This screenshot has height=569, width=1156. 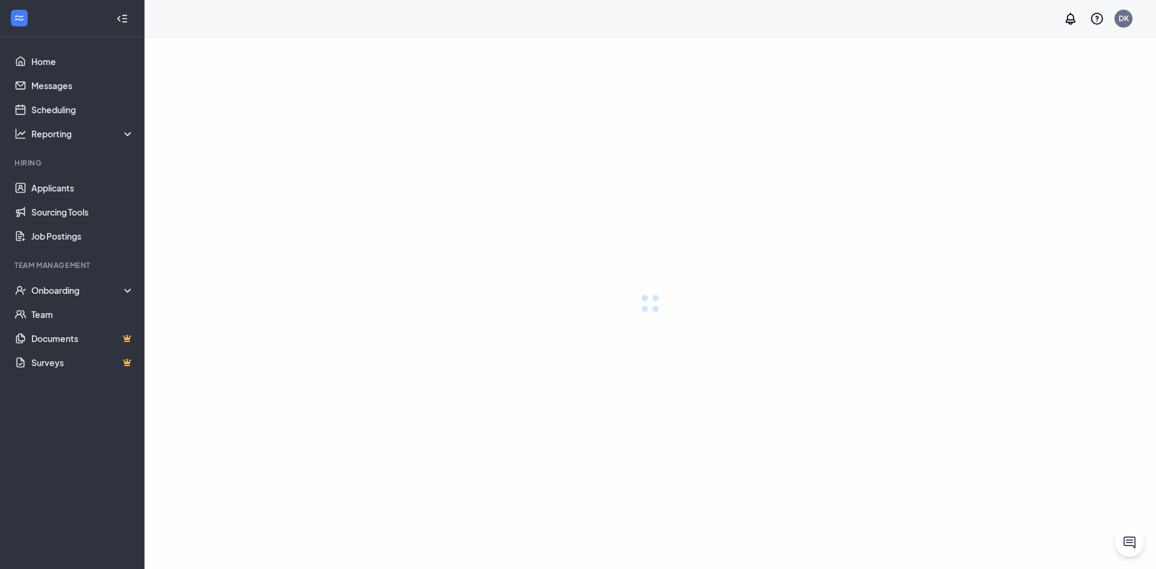 I want to click on a: Messages, so click(x=83, y=86).